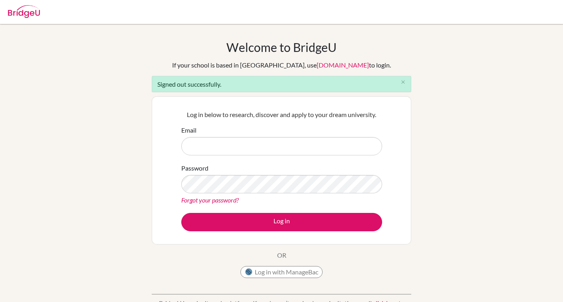 This screenshot has width=563, height=302. What do you see at coordinates (210, 200) in the screenshot?
I see `a: Forgot your password?` at bounding box center [210, 200].